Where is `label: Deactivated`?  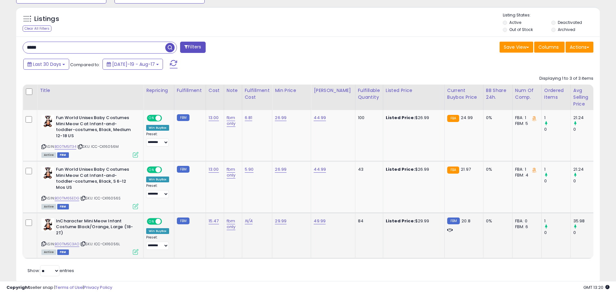 label: Deactivated is located at coordinates (569, 22).